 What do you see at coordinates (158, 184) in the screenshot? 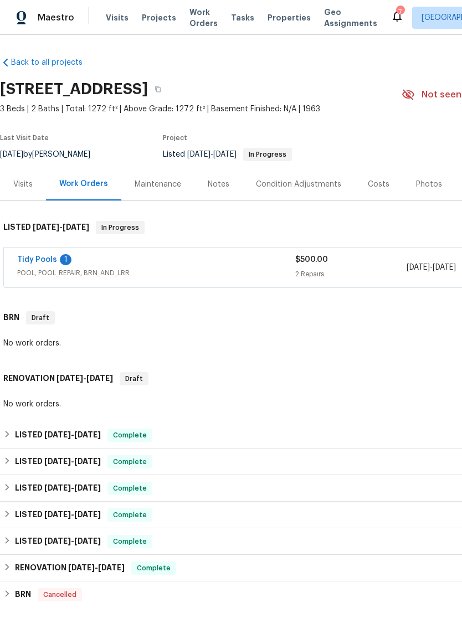
I see `div: Maintenance` at bounding box center [158, 184].